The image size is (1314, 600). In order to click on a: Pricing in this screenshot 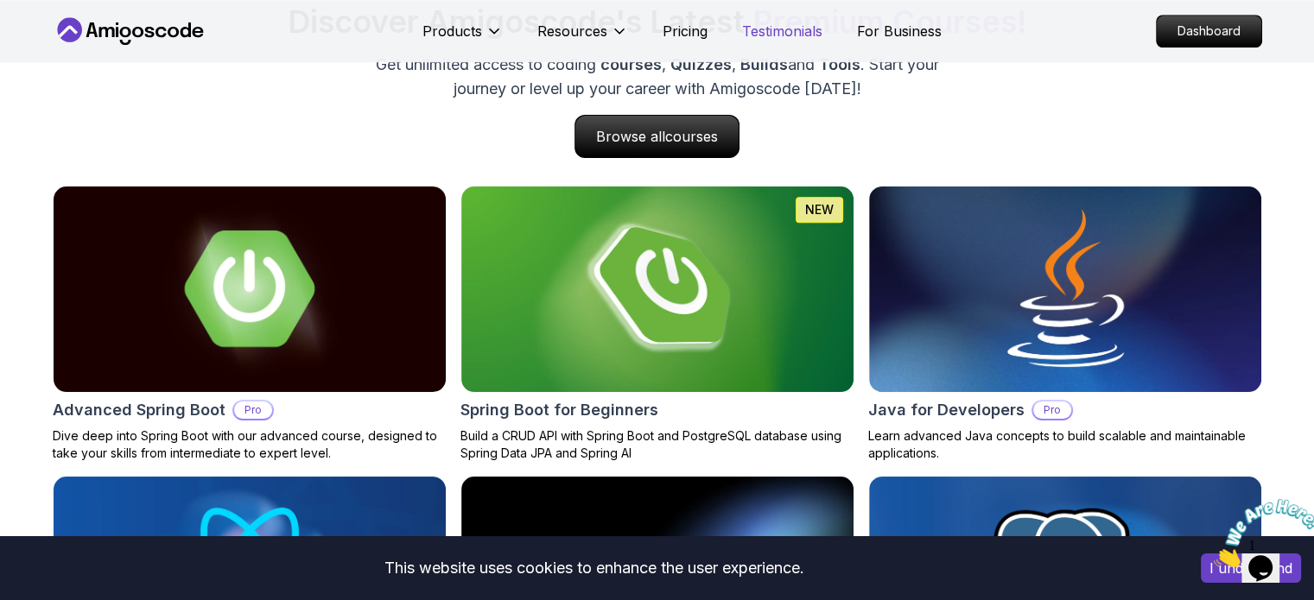, I will do `click(685, 31)`.